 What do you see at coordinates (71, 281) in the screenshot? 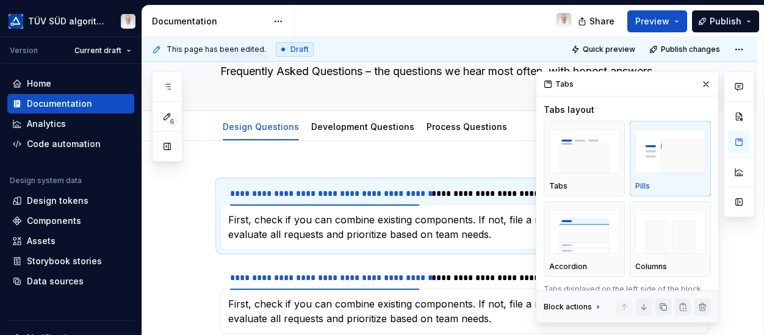
I see `a: Data sources` at bounding box center [71, 281].